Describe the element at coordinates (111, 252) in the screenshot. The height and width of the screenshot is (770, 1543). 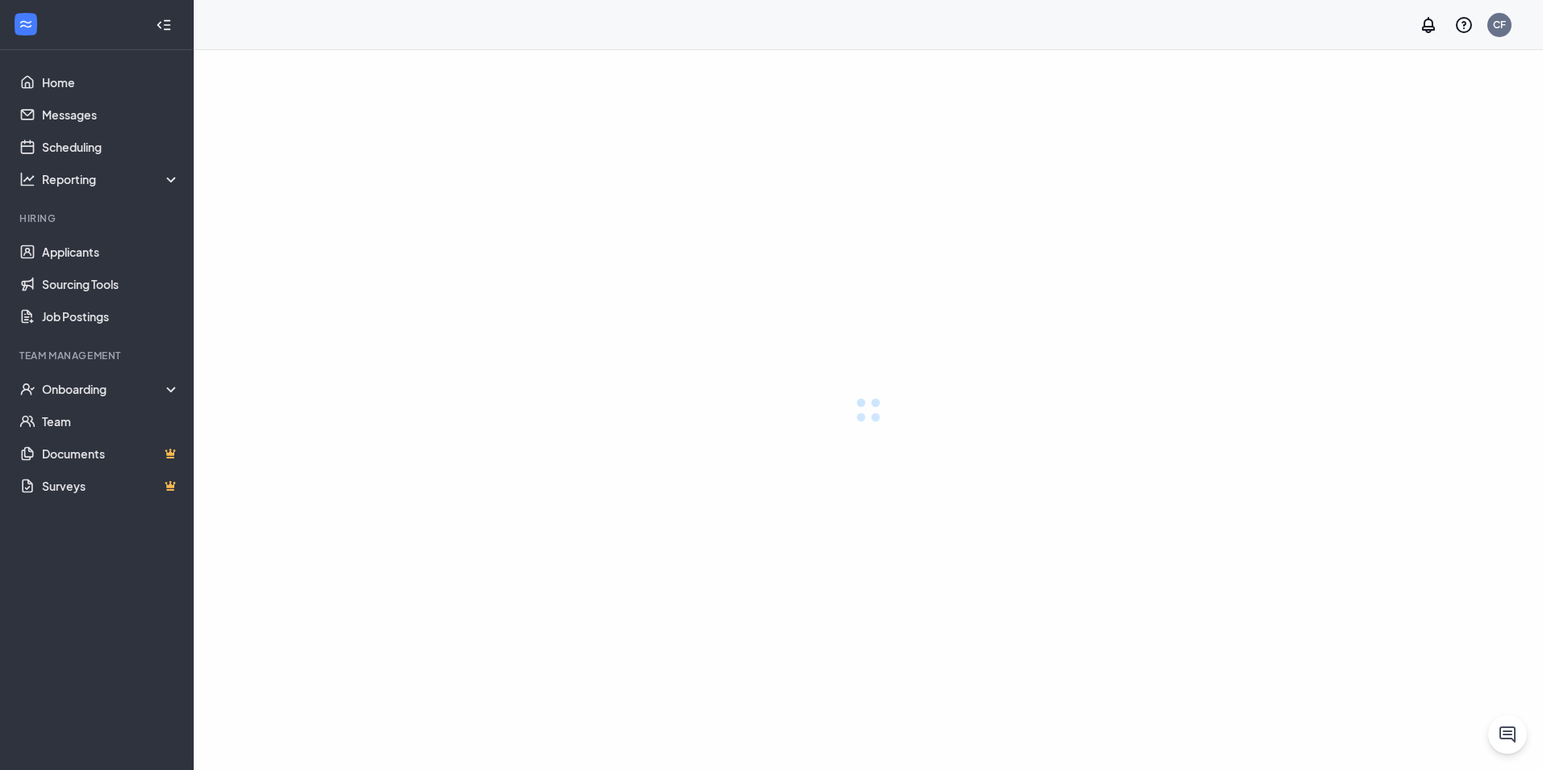
I see `a: Applicants` at that location.